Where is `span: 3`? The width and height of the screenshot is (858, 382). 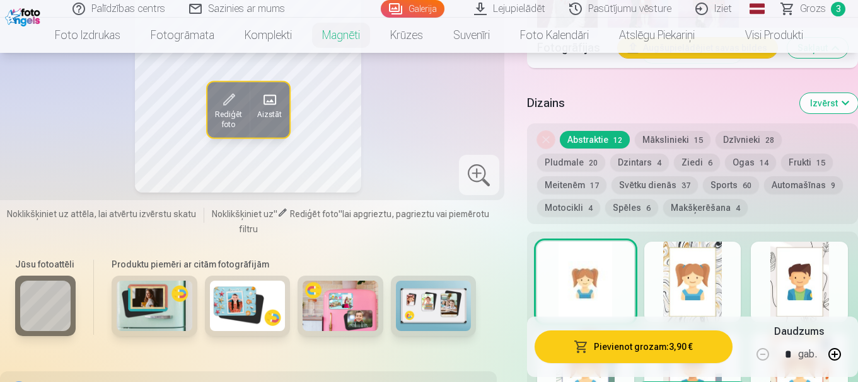
span: 3 is located at coordinates (837, 9).